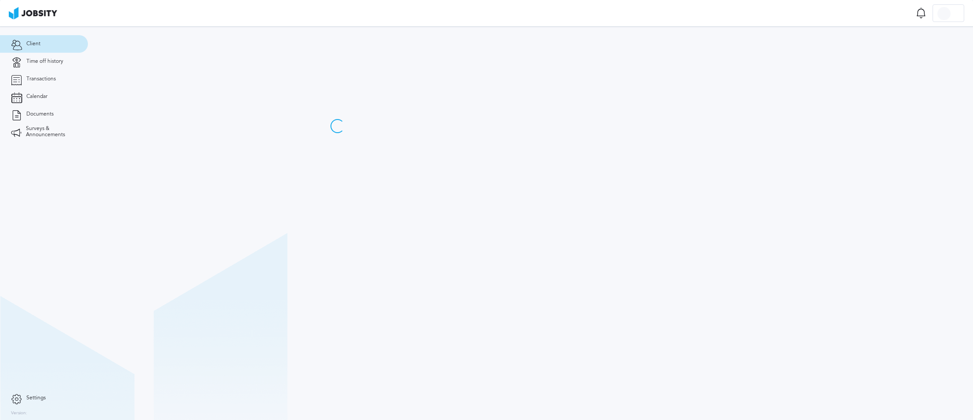 The width and height of the screenshot is (973, 420). I want to click on img: ab4bad089aa723f57921c736e9817d99.png, so click(33, 13).